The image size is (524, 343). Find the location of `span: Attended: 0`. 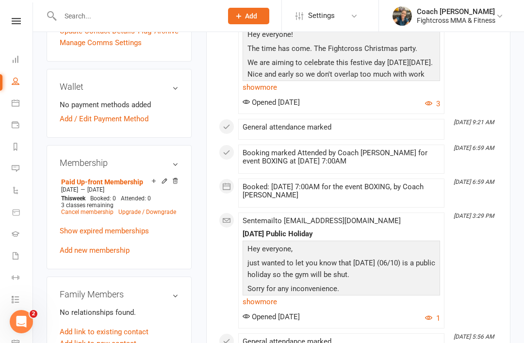

span: Attended: 0 is located at coordinates (136, 199).